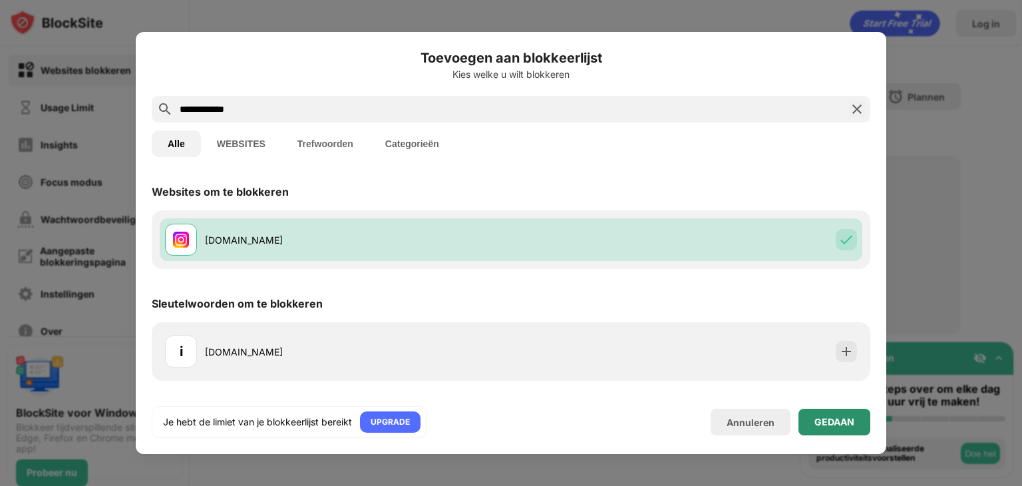  Describe the element at coordinates (176, 144) in the screenshot. I see `button: Alle` at that location.